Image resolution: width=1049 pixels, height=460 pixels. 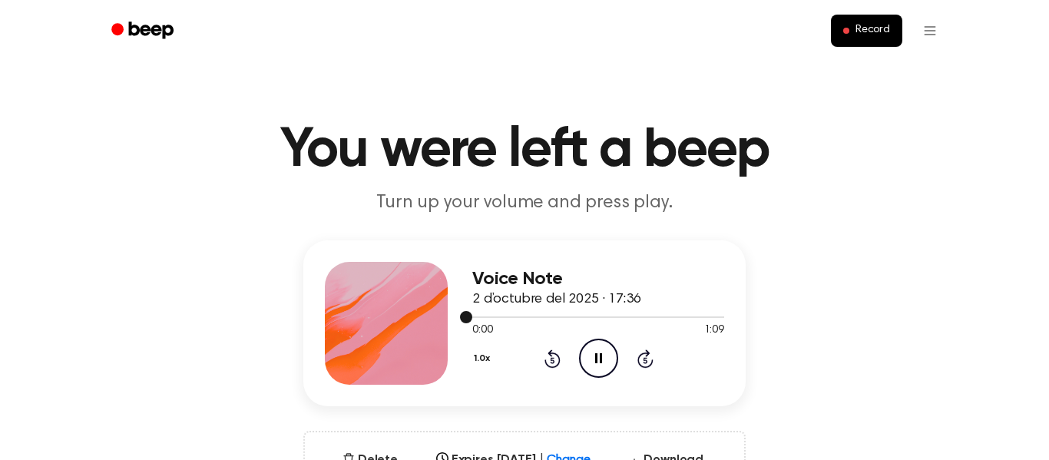 I want to click on button: Open menu, so click(x=930, y=31).